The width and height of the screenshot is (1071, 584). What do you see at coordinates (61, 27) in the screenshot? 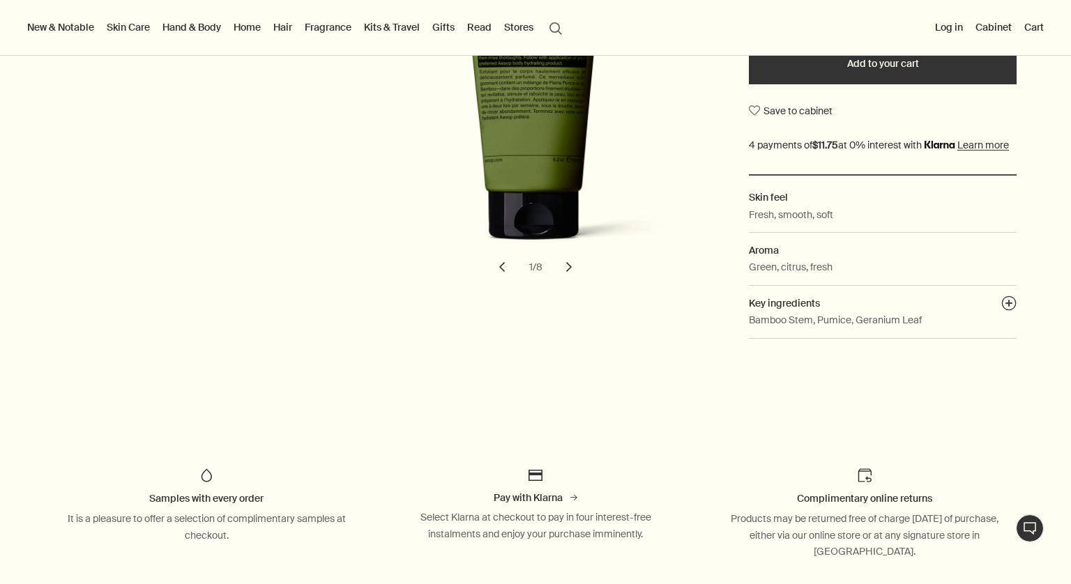
I see `button: New & Notable` at bounding box center [61, 27].